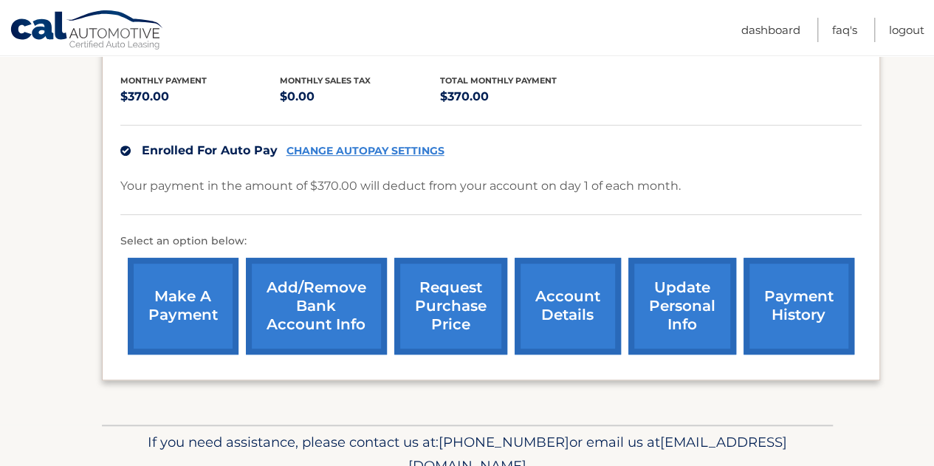  Describe the element at coordinates (844, 30) in the screenshot. I see `a: FAQ's` at that location.